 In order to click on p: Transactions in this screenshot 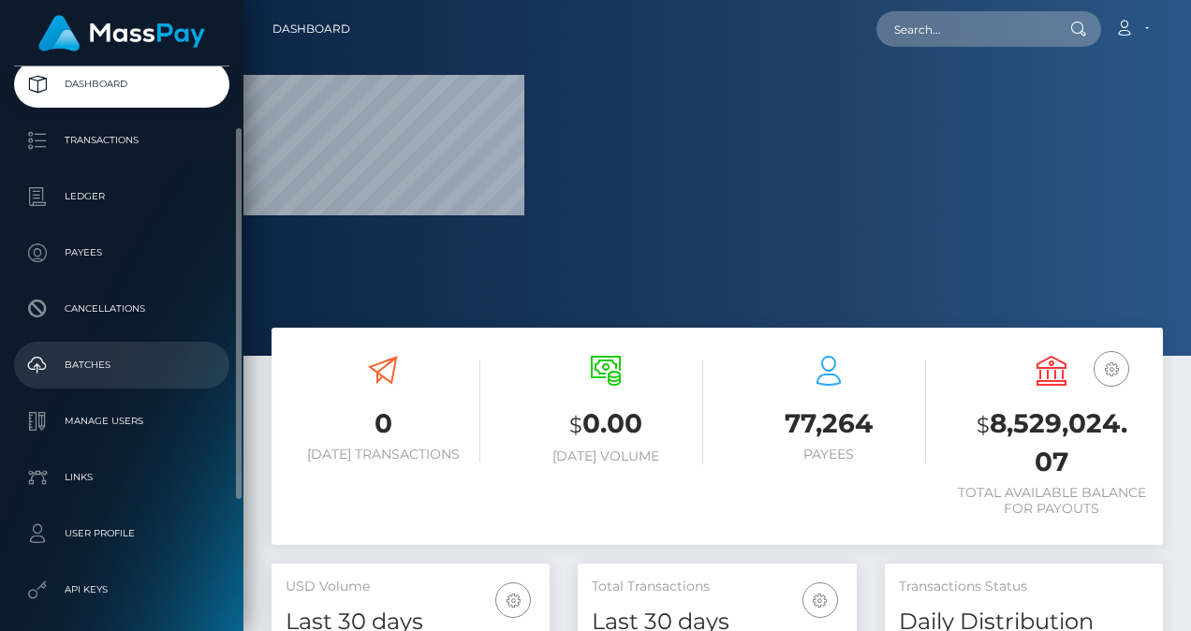, I will do `click(122, 140)`.